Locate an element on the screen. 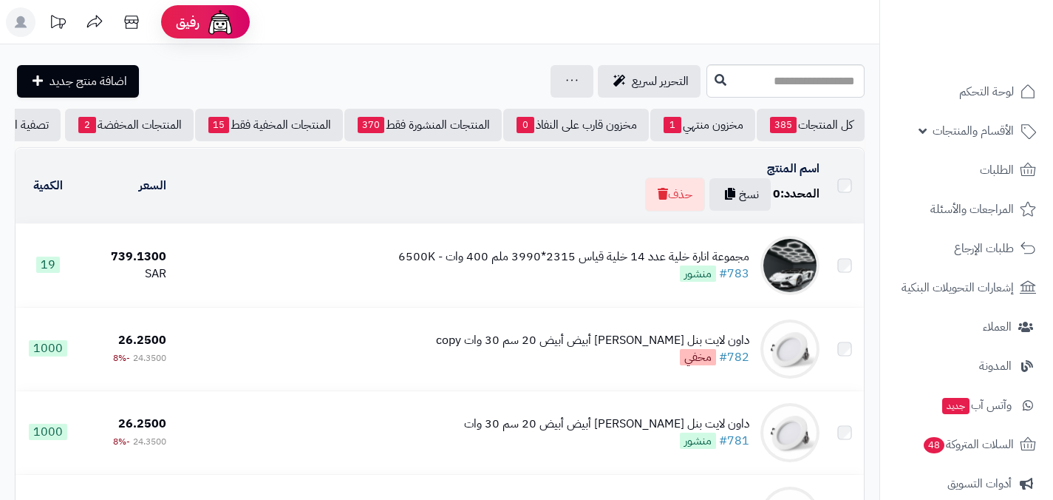  a: الكمية is located at coordinates (48, 186).